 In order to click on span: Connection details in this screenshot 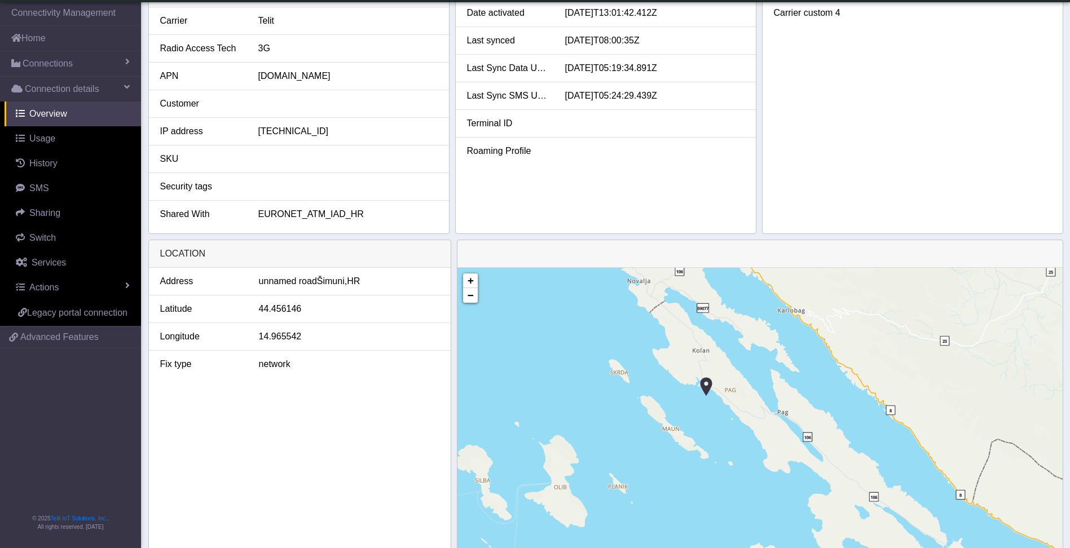, I will do `click(62, 89)`.